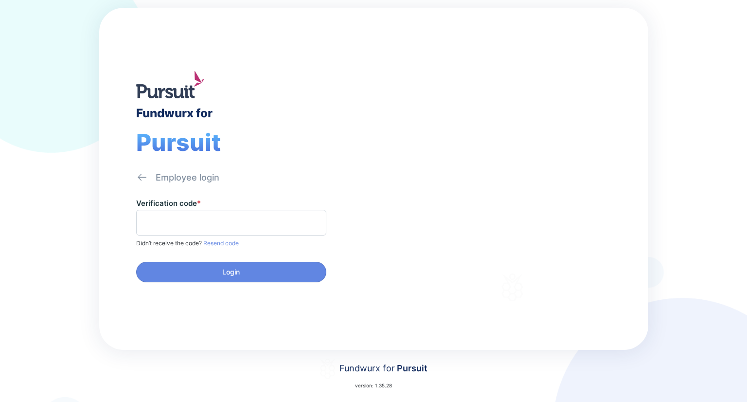 The width and height of the screenshot is (747, 402). Describe the element at coordinates (231, 272) in the screenshot. I see `button: Login` at that location.